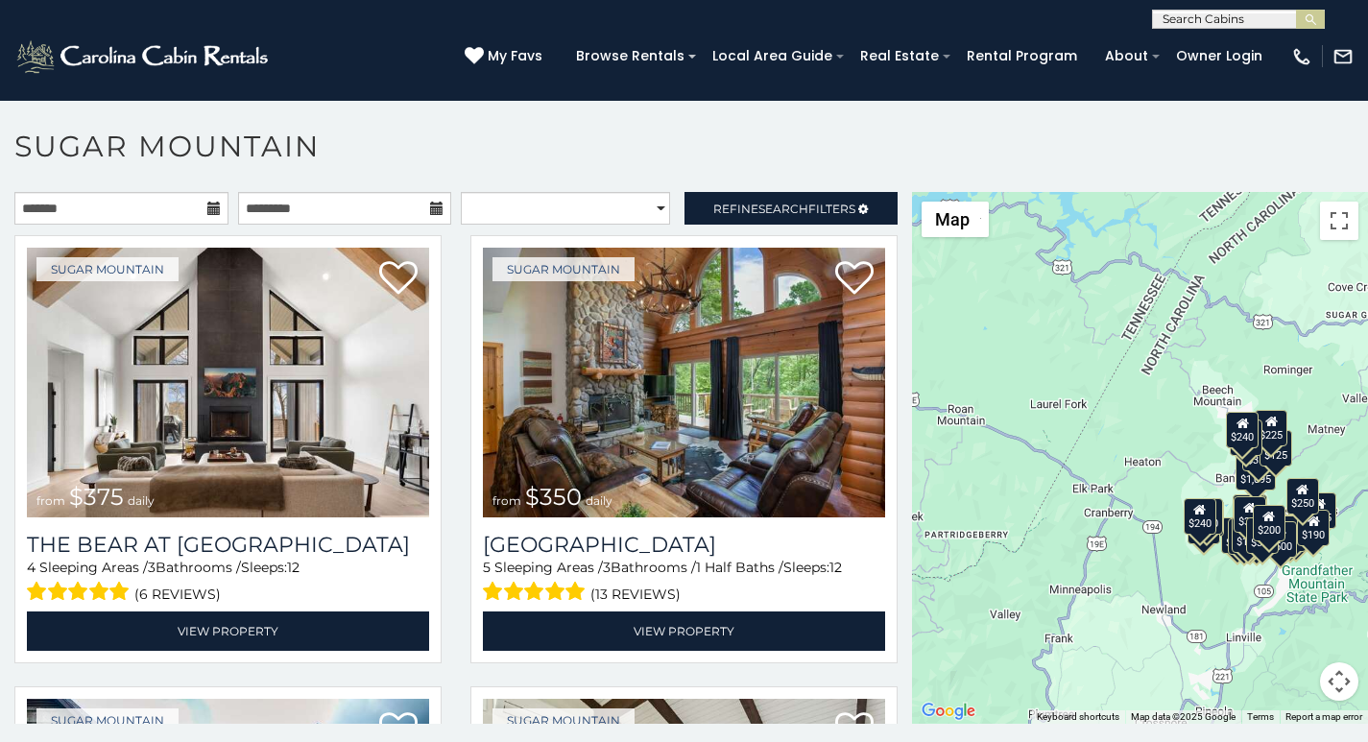 This screenshot has width=1368, height=742. I want to click on div: $200, so click(1268, 523).